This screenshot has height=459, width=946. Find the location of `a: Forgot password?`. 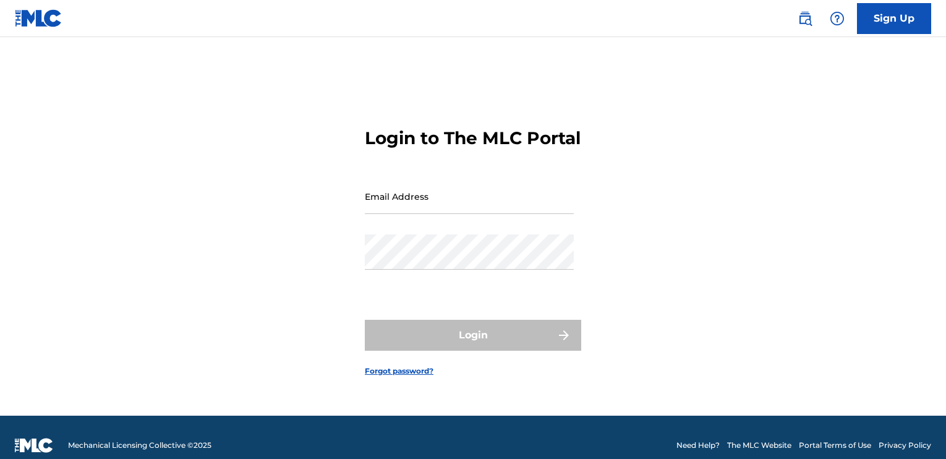

a: Forgot password? is located at coordinates (399, 371).